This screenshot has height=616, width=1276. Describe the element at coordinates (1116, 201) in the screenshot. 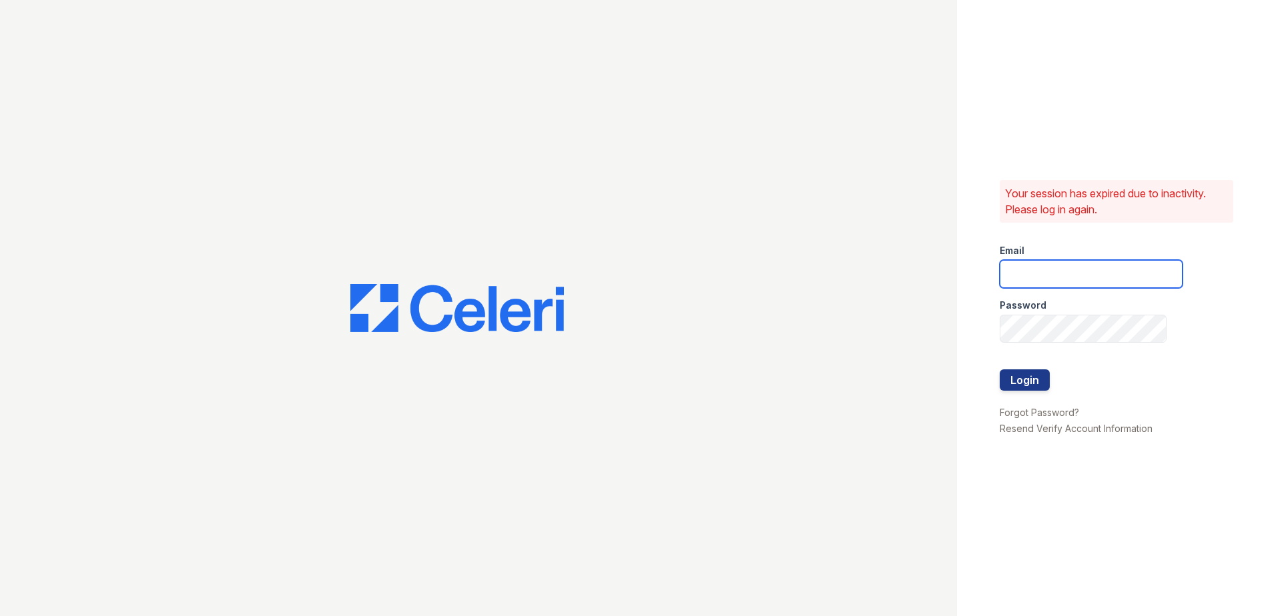

I see `p: Your session has expired due to inactivity. Please log in again.` at that location.